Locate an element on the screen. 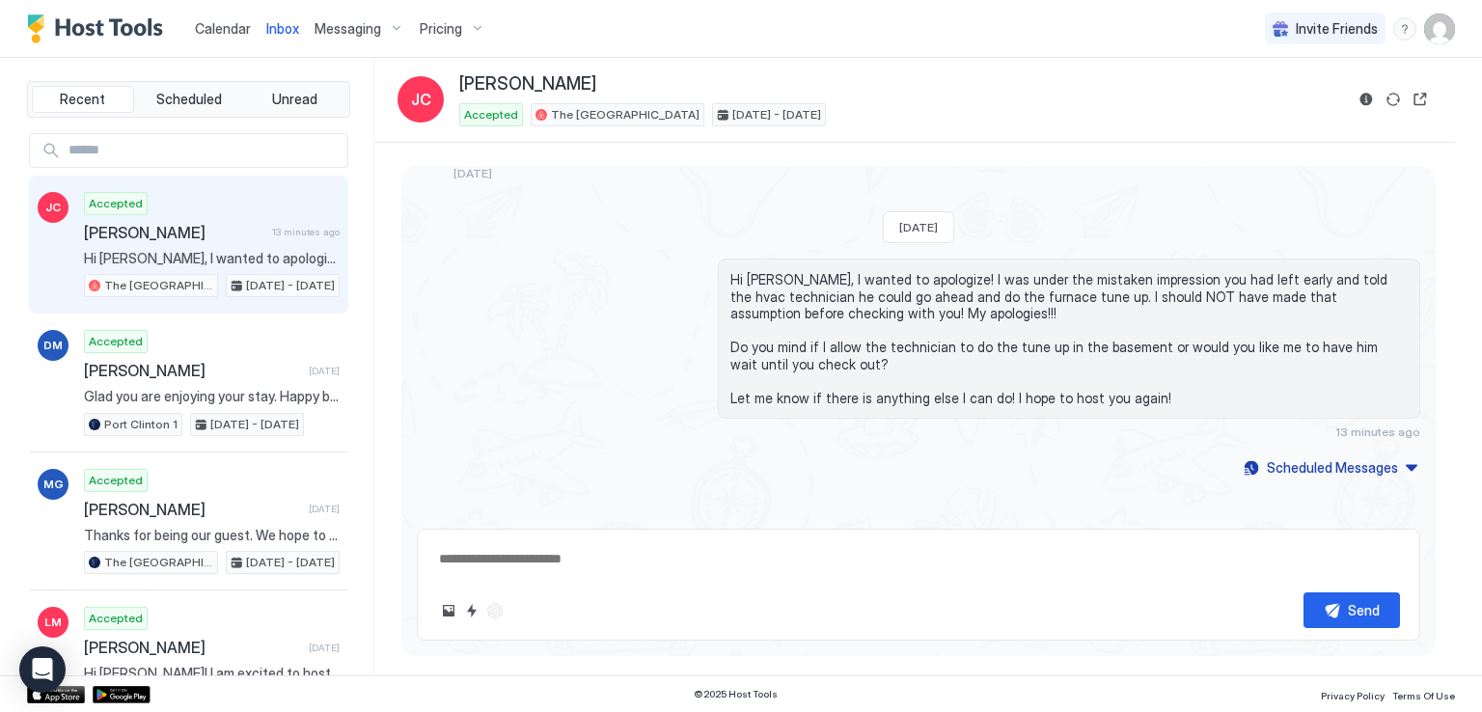  span: Messaging is located at coordinates (347, 29).